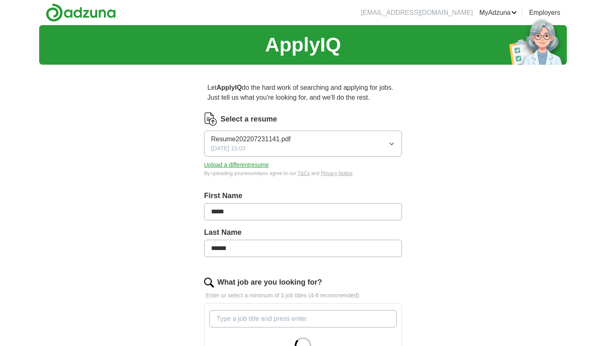  What do you see at coordinates (303, 233) in the screenshot?
I see `label: Last Name` at bounding box center [303, 233].